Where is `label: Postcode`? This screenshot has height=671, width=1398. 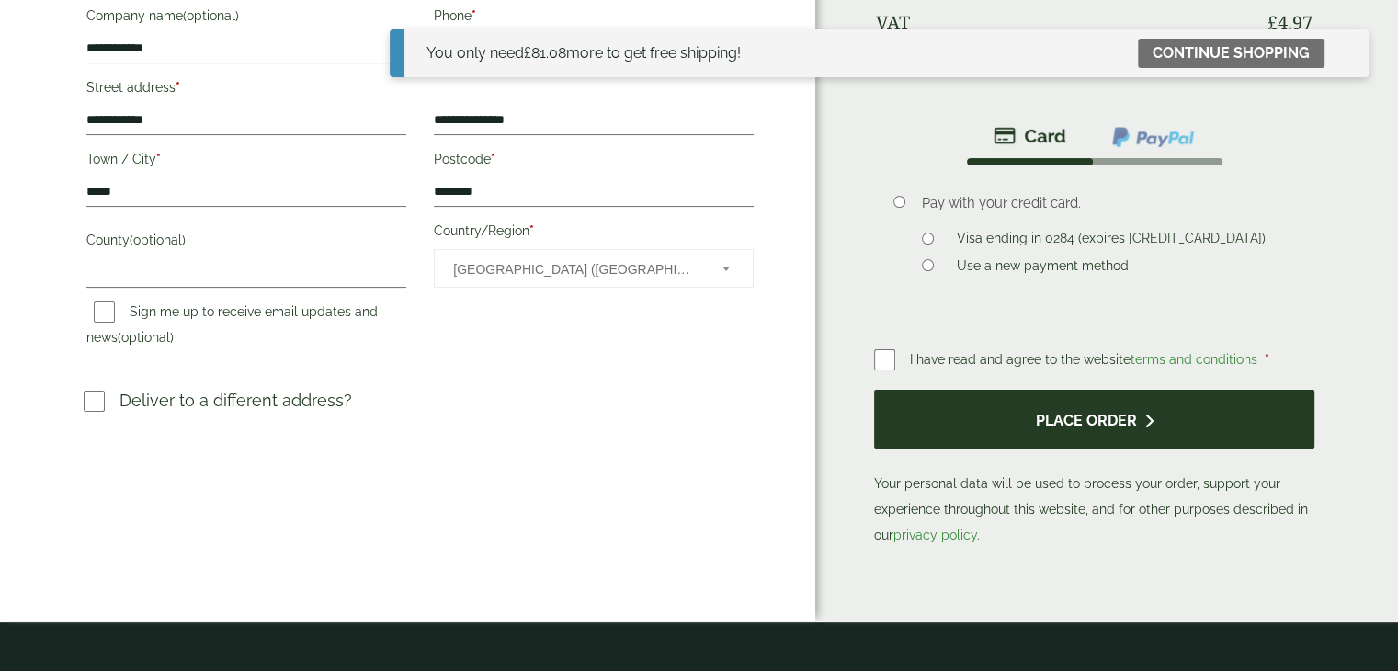
label: Postcode is located at coordinates (594, 162).